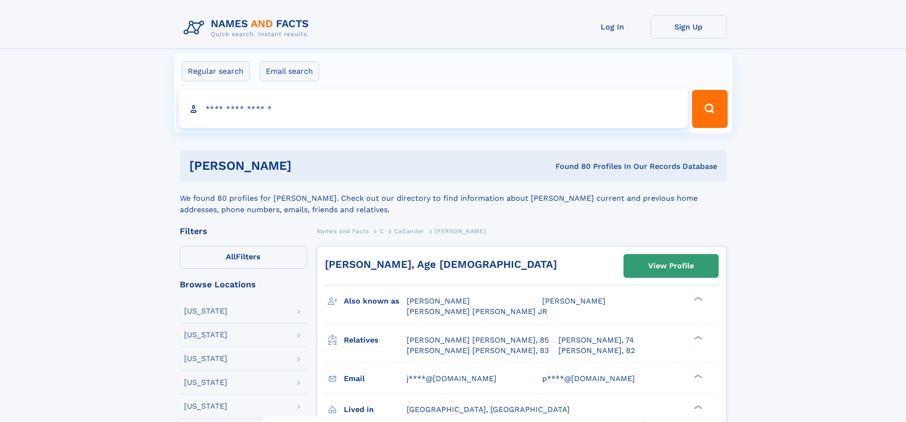 Image resolution: width=906 pixels, height=422 pixels. What do you see at coordinates (375, 340) in the screenshot?
I see `h3: Relatives` at bounding box center [375, 340].